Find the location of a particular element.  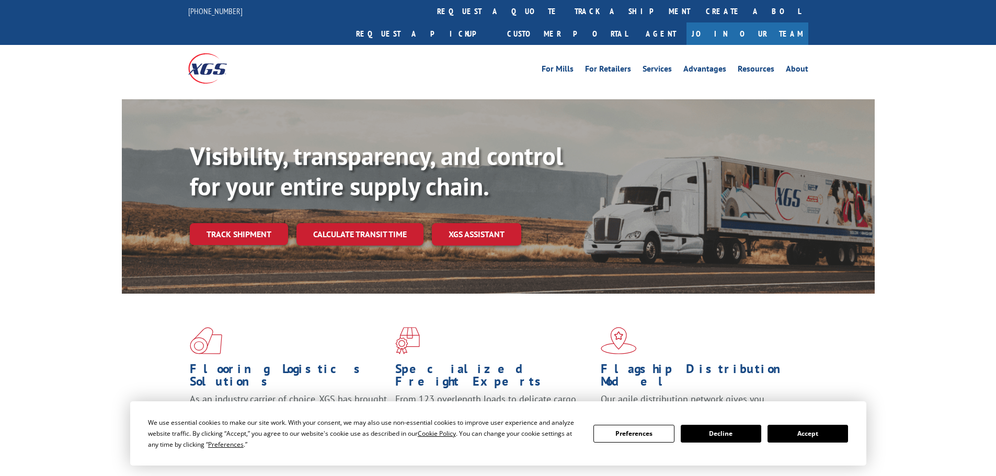

a: Customer Portal is located at coordinates (567, 33).